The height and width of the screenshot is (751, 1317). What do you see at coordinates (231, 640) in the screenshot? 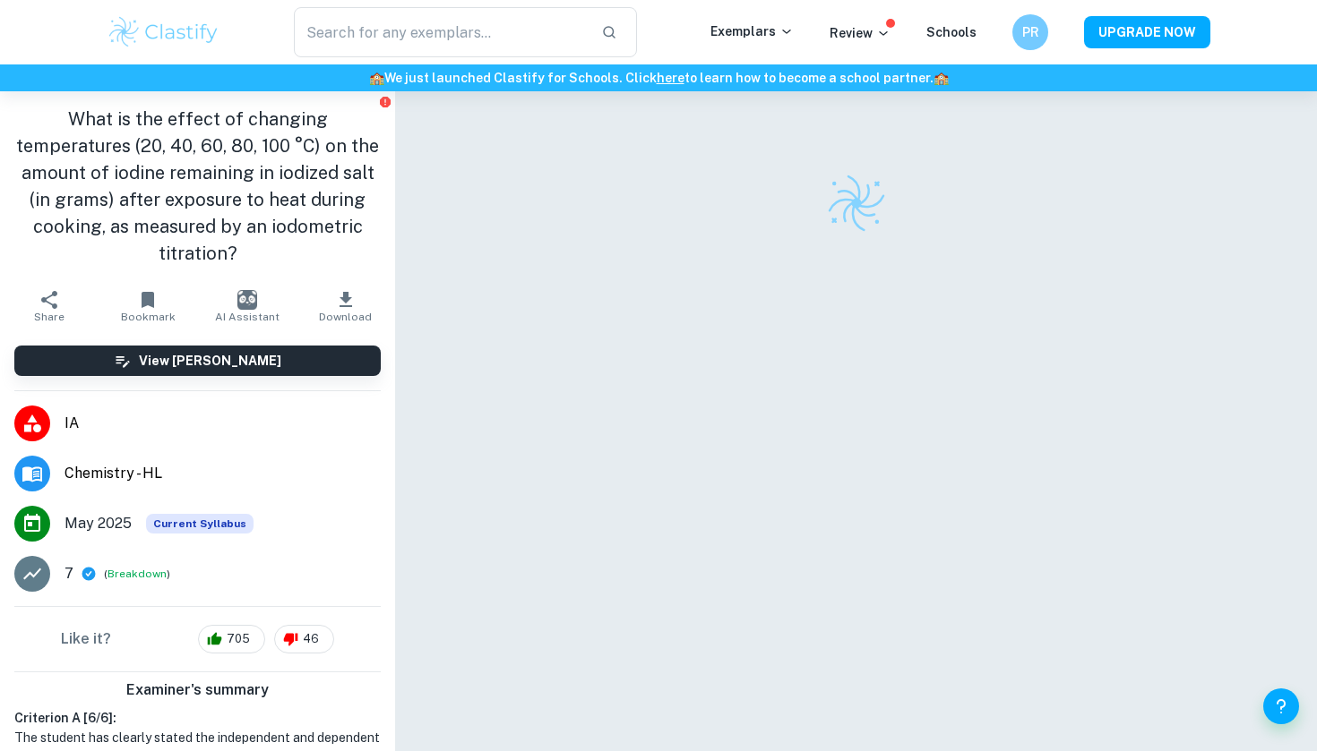
I see `div: 705` at bounding box center [231, 640].